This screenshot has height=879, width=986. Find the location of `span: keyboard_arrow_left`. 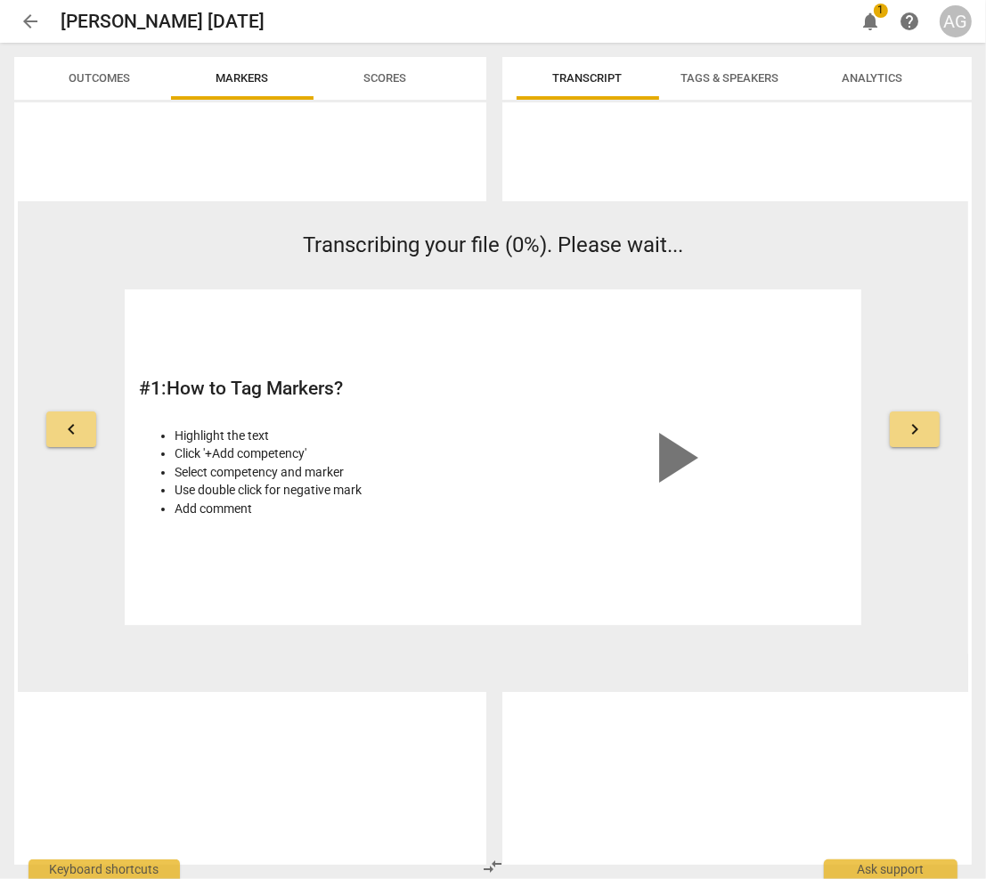

span: keyboard_arrow_left is located at coordinates (71, 429).